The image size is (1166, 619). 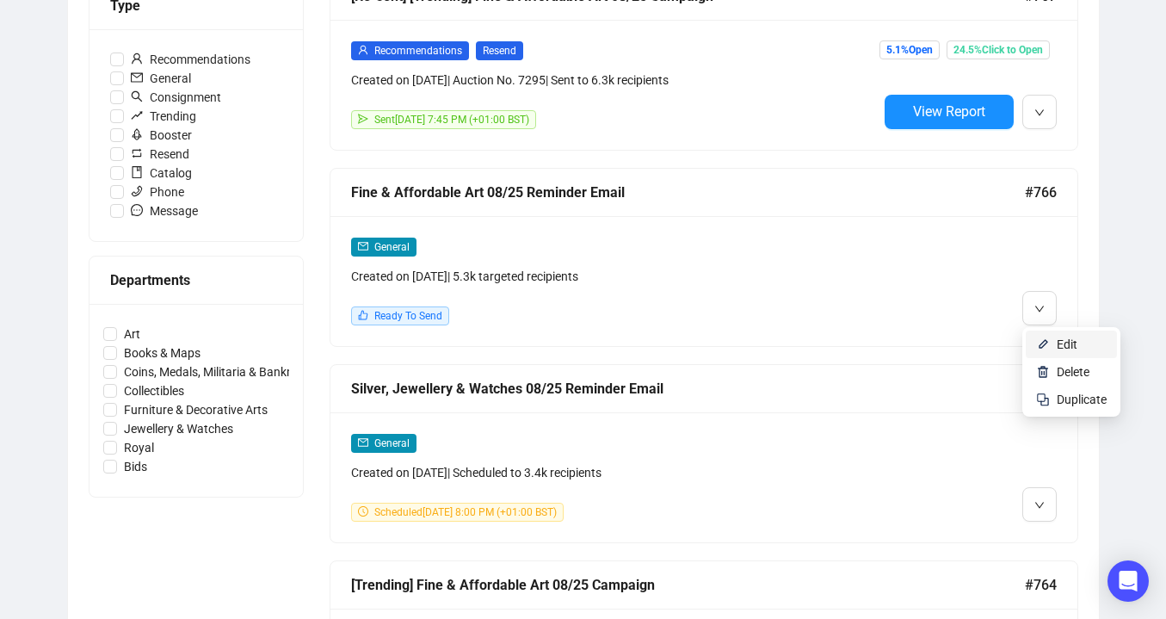 I want to click on button: View Report, so click(x=949, y=112).